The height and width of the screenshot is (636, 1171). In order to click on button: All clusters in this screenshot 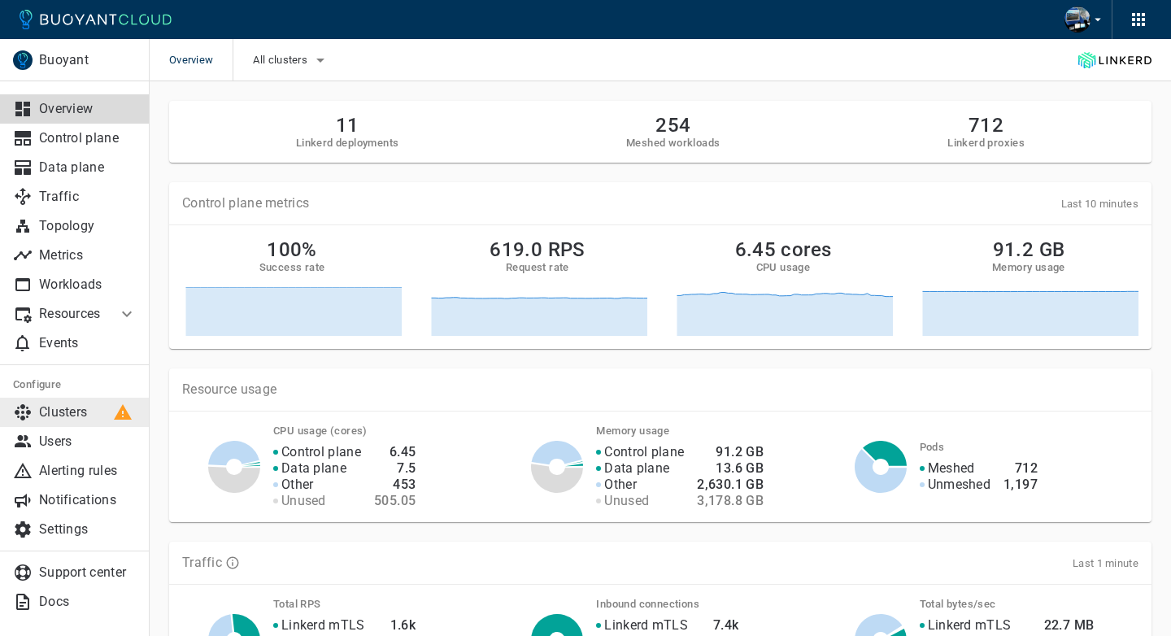, I will do `click(291, 60)`.